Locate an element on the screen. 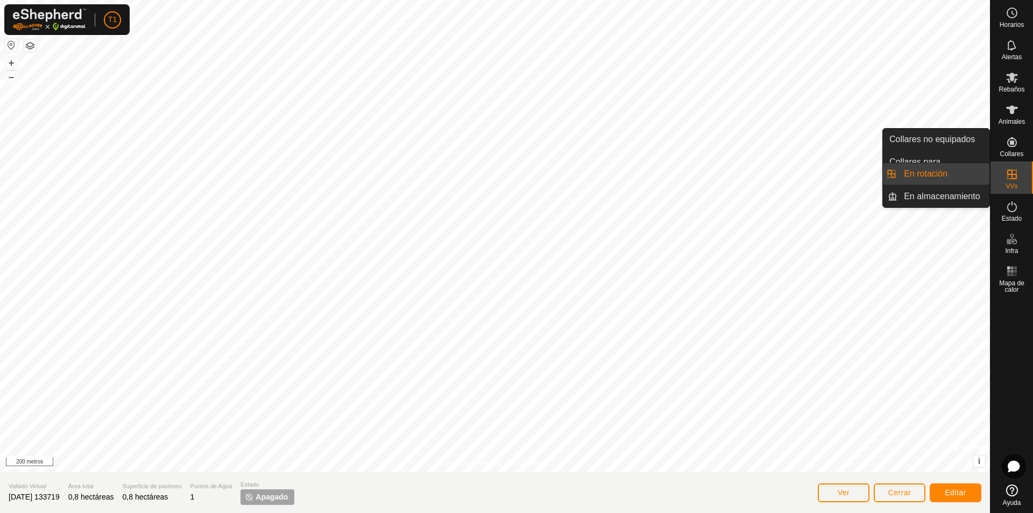 The height and width of the screenshot is (513, 1033). font: Editar is located at coordinates (955, 492).